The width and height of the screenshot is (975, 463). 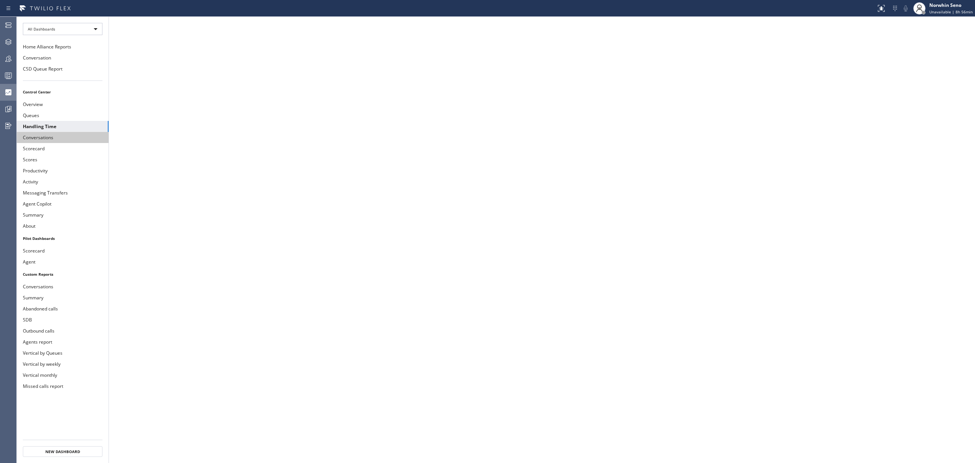 What do you see at coordinates (951, 5) in the screenshot?
I see `div: Norwhin Seno` at bounding box center [951, 5].